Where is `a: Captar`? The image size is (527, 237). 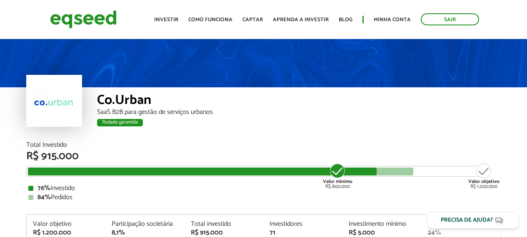 a: Captar is located at coordinates (252, 20).